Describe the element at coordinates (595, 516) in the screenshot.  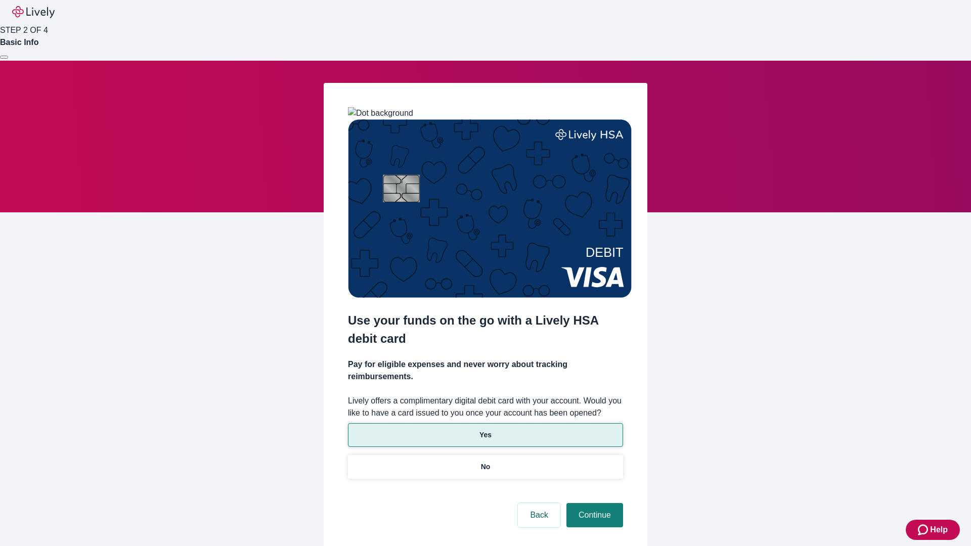
I see `button: Continue` at that location.